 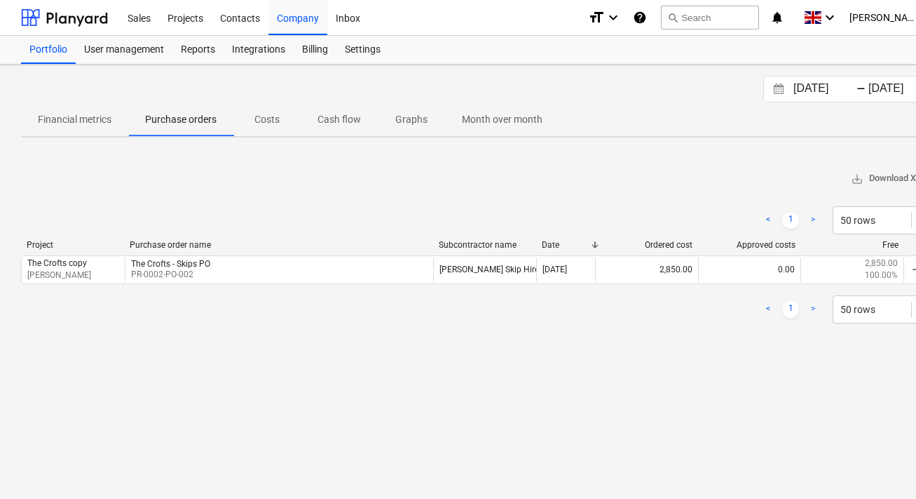 I want to click on input: Start Date, so click(x=827, y=89).